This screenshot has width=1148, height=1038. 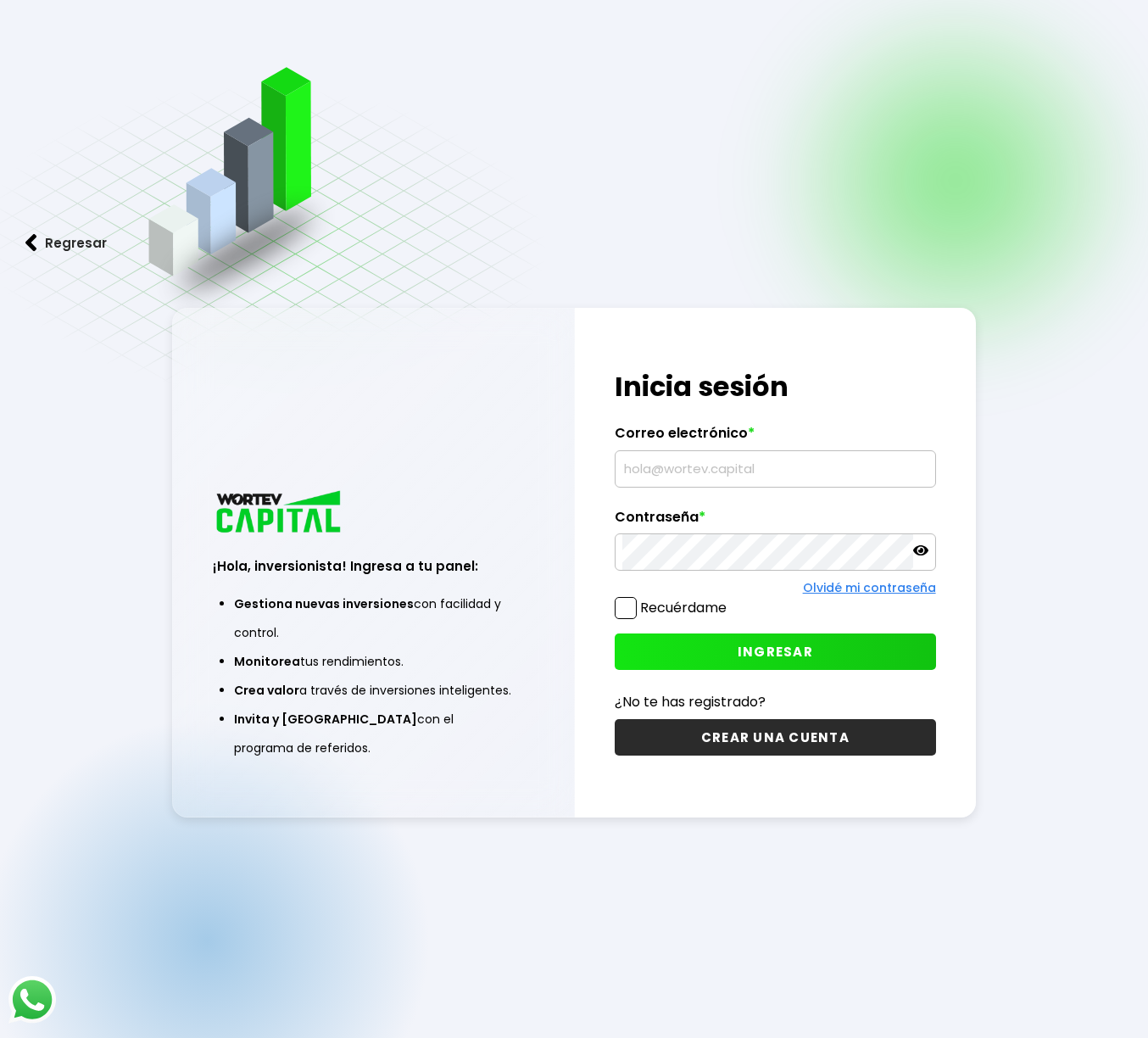 What do you see at coordinates (775, 651) in the screenshot?
I see `button: INGRESAR` at bounding box center [775, 651].